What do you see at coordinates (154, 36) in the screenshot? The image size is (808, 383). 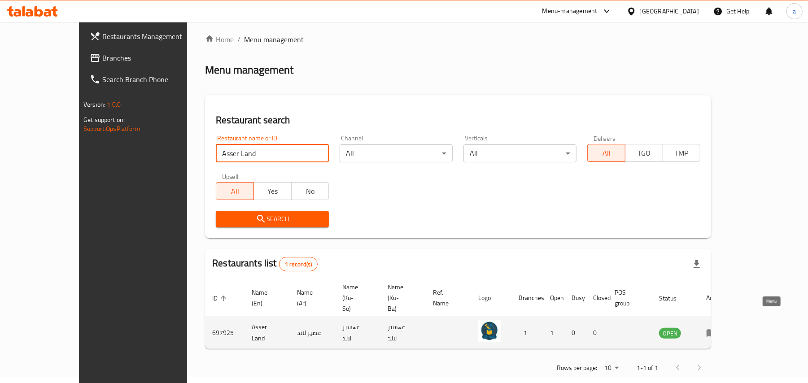 I see `span: Restaurants Management` at bounding box center [154, 36].